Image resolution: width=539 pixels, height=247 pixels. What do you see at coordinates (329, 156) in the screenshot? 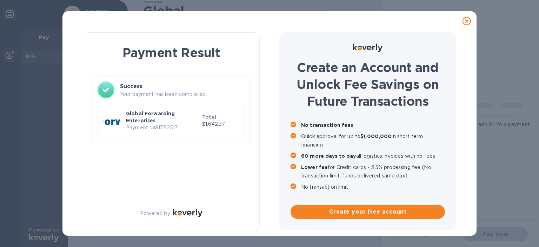
I see `b: 60 more days to pay` at bounding box center [329, 156].